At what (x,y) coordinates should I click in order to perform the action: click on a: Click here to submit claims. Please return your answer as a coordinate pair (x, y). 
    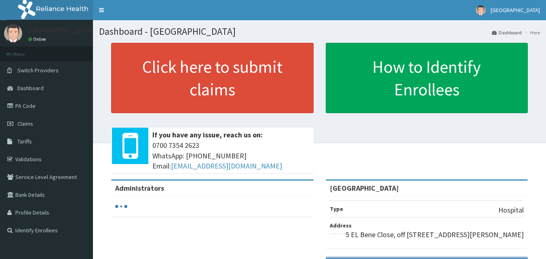
    Looking at the image, I should click on (212, 78).